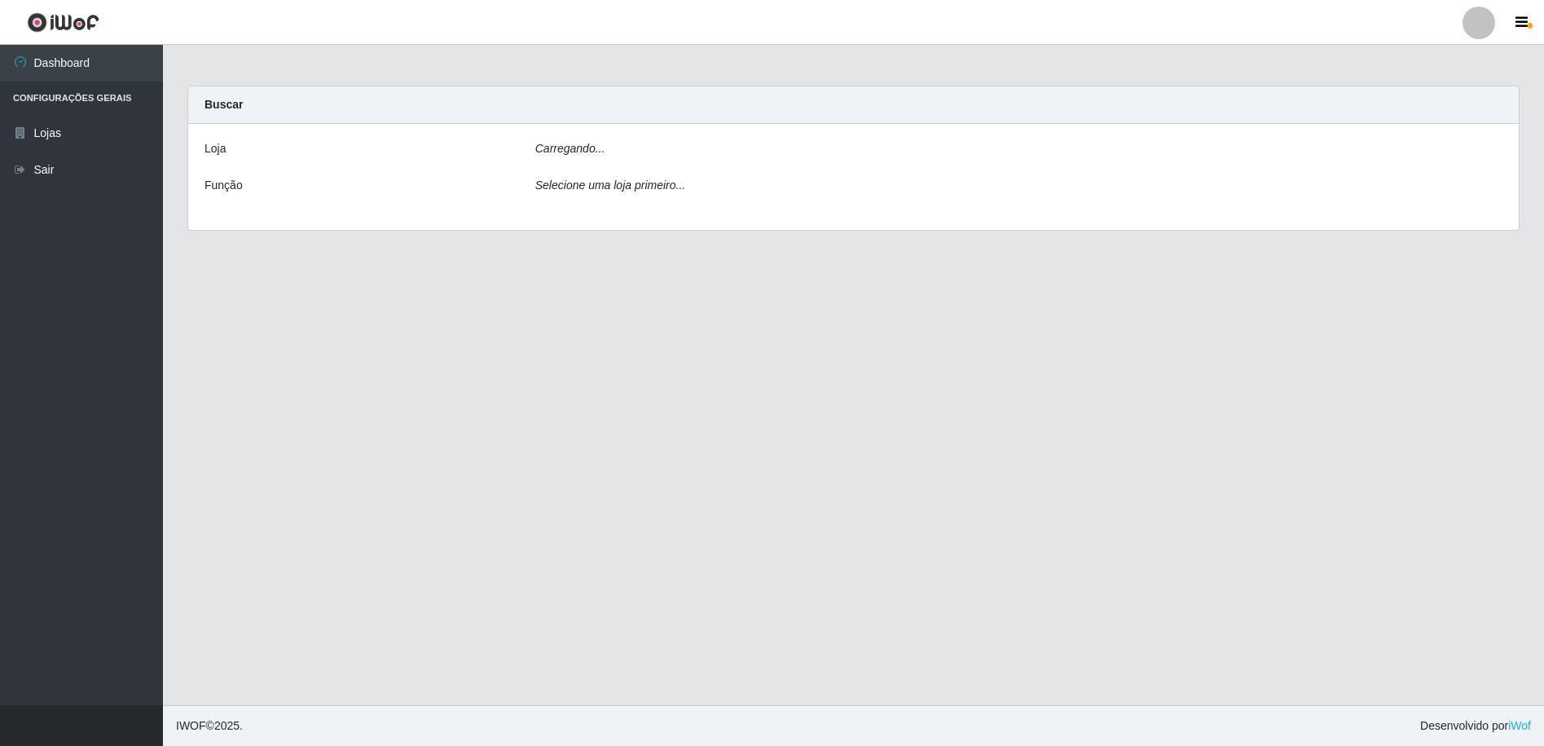  What do you see at coordinates (570, 148) in the screenshot?
I see `i: Carregando...` at bounding box center [570, 148].